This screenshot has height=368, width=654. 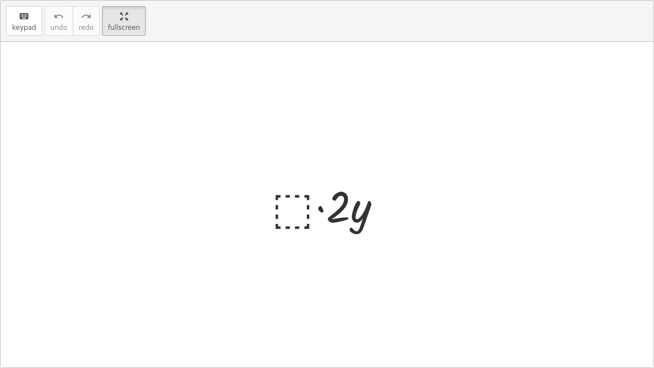 I want to click on button: keyboardkeypad, so click(x=24, y=21).